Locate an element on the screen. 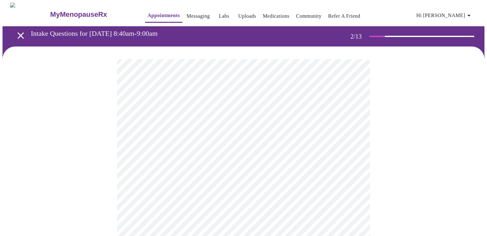  h3: MyMenopauseRx is located at coordinates (79, 15).